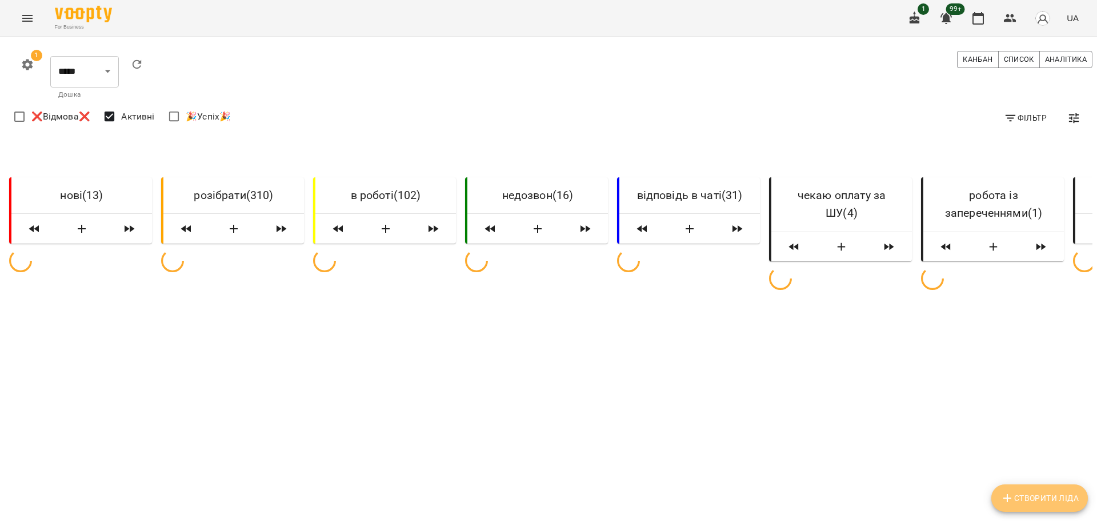  Describe the element at coordinates (83, 14) in the screenshot. I see `img: Voopty Logo` at that location.